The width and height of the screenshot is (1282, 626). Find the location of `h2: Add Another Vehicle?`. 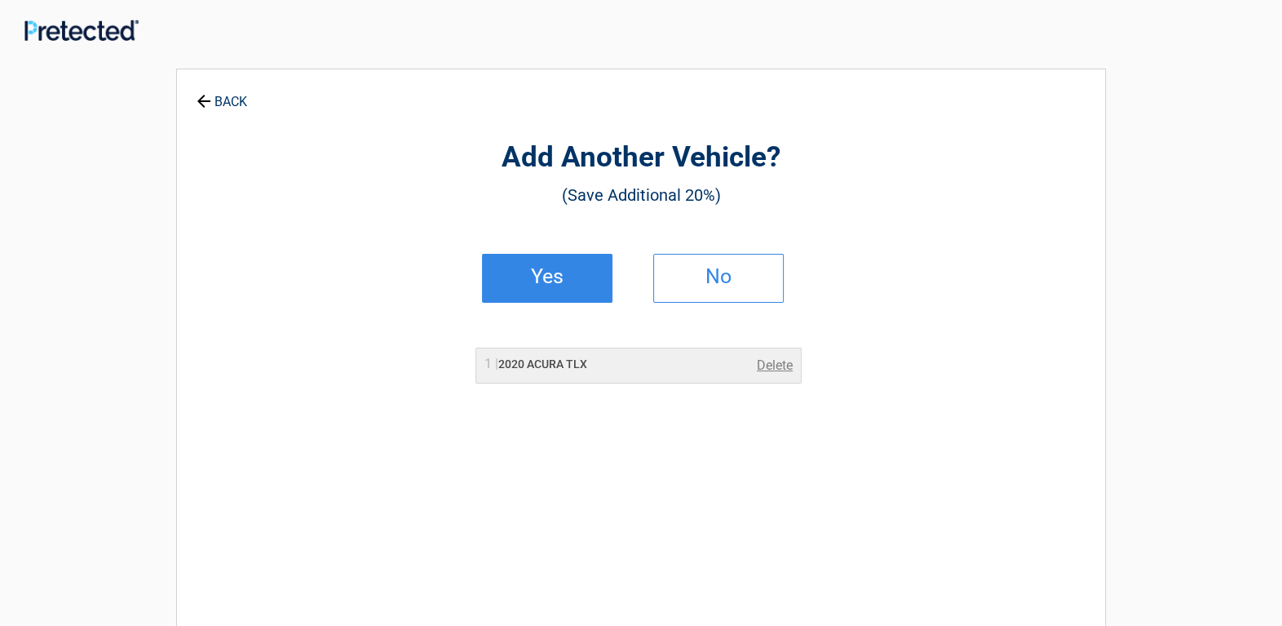

h2: Add Another Vehicle? is located at coordinates (641, 157).